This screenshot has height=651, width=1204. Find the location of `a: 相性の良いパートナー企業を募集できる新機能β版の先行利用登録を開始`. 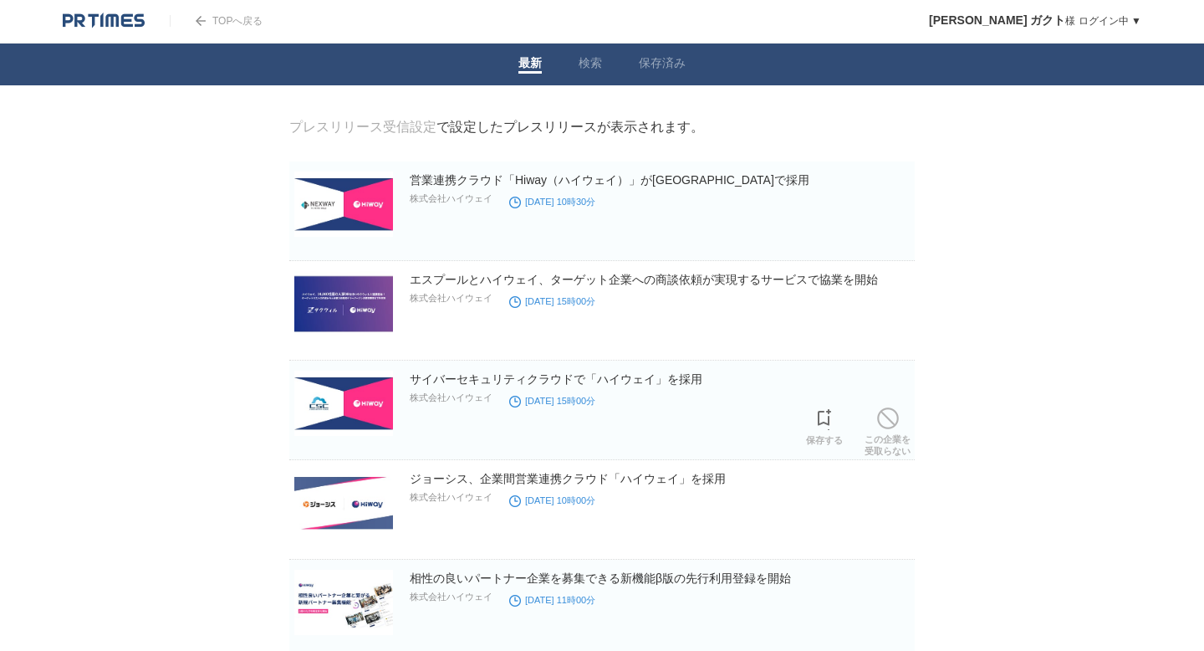

a: 相性の良いパートナー企業を募集できる新機能β版の先行利用登録を開始 is located at coordinates (600, 578).